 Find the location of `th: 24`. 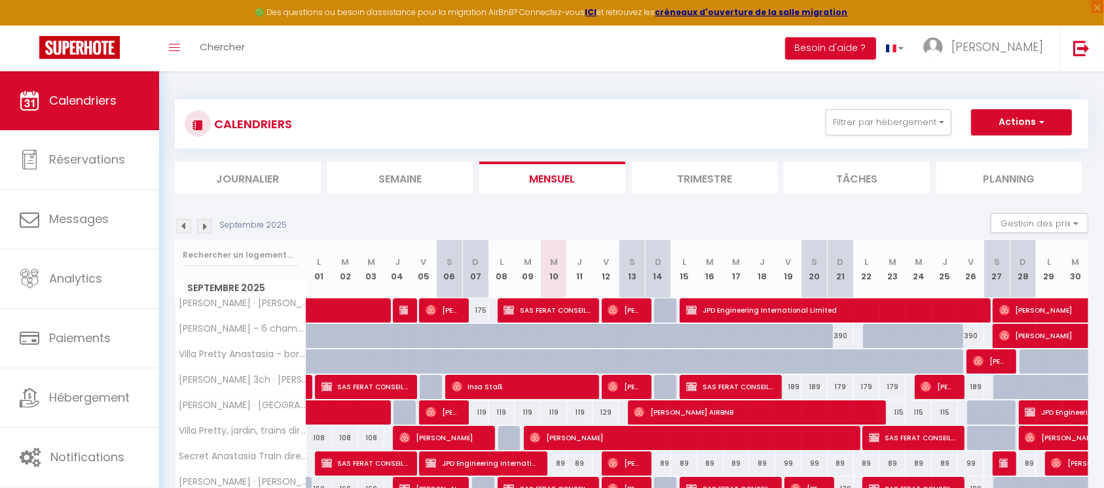

th: 24 is located at coordinates (918, 269).